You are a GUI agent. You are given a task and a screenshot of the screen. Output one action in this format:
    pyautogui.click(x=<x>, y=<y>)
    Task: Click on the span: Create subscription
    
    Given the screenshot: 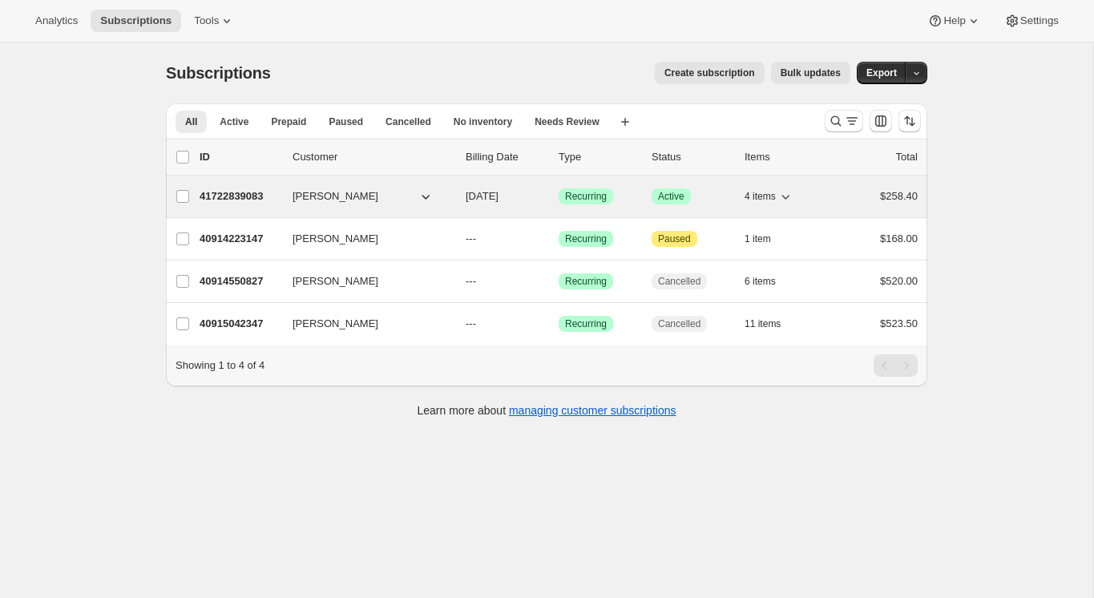 What is the action you would take?
    pyautogui.click(x=710, y=73)
    